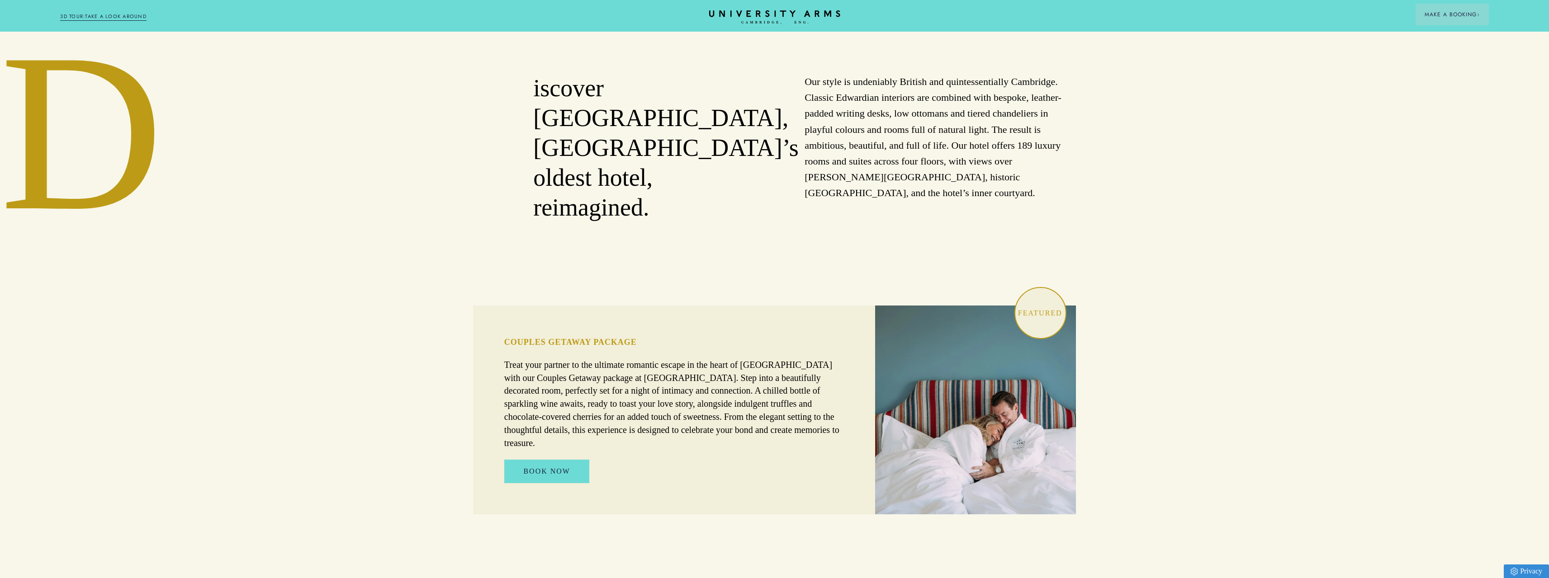  What do you see at coordinates (547, 472) in the screenshot?
I see `a: BOOK NOW` at bounding box center [547, 472].